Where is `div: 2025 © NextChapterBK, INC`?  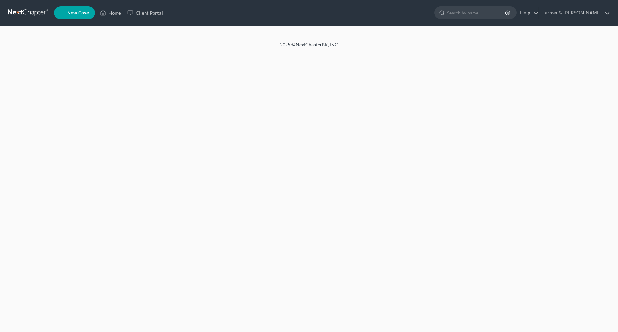 div: 2025 © NextChapterBK, INC is located at coordinates (309, 47).